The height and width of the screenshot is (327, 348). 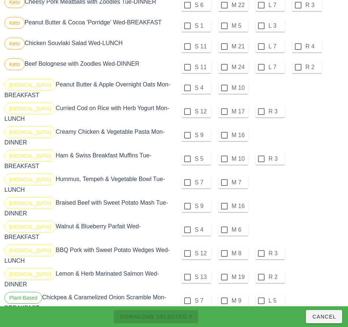 I want to click on div: Ham & Swiss Breakfast Muffins Tue-BREAKFAST, so click(x=89, y=160).